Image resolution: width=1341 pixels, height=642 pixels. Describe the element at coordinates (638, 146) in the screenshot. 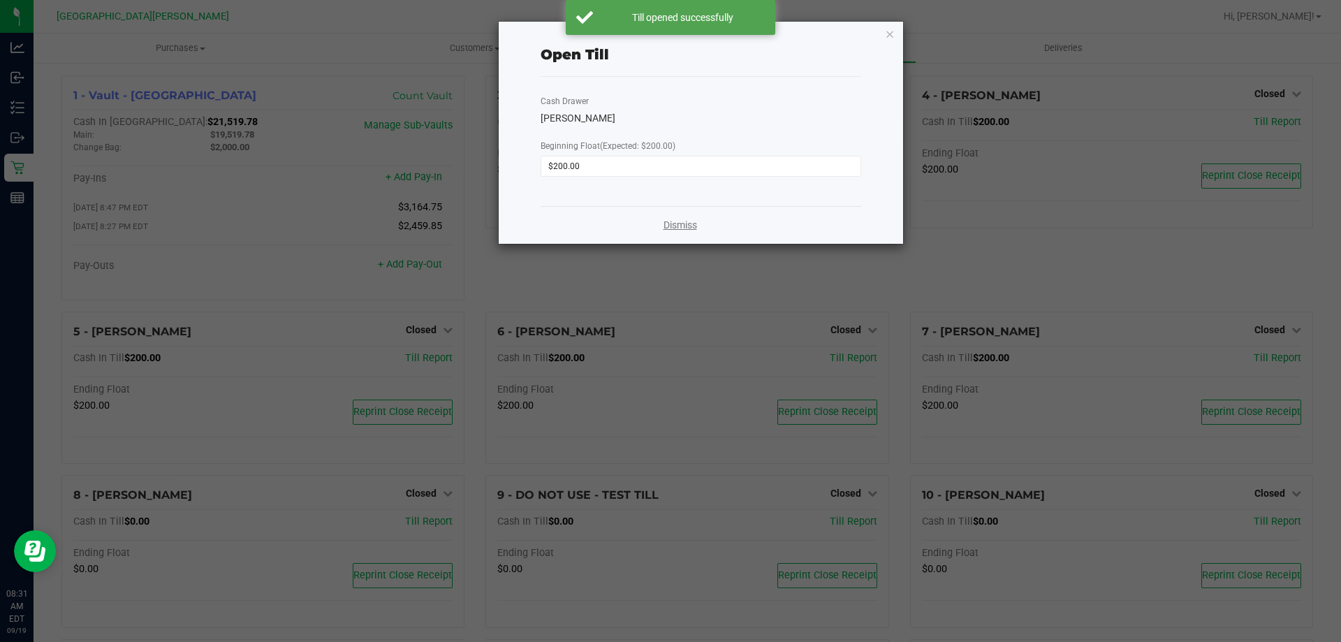

I see `span: (Expected: $200.00)` at that location.